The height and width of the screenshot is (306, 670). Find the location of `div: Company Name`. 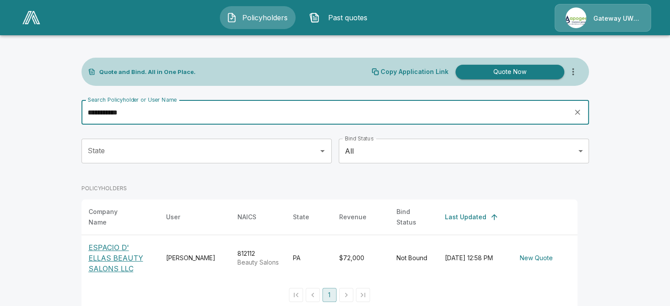

div: Company Name is located at coordinates (112, 217).